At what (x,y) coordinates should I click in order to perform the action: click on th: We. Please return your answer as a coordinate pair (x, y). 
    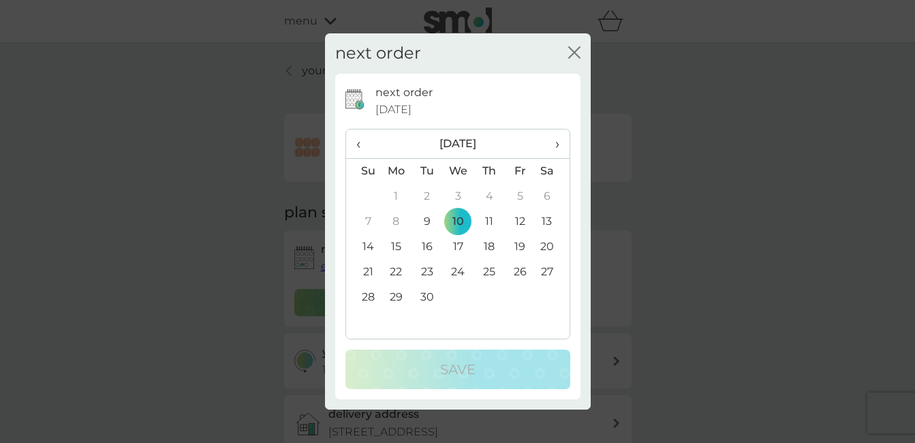
    Looking at the image, I should click on (458, 171).